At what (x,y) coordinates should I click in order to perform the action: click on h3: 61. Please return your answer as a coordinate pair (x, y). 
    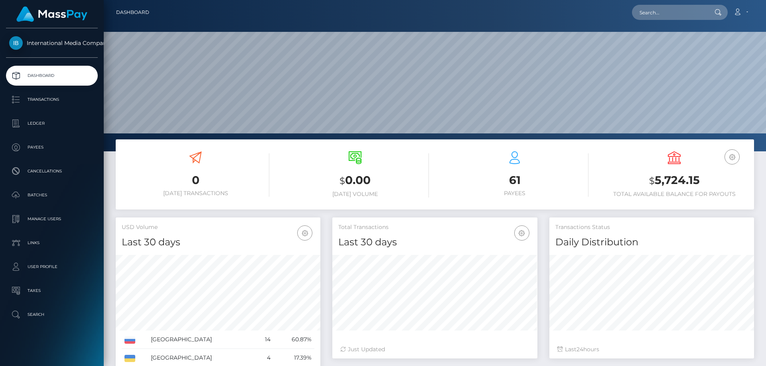
    Looking at the image, I should click on (514, 180).